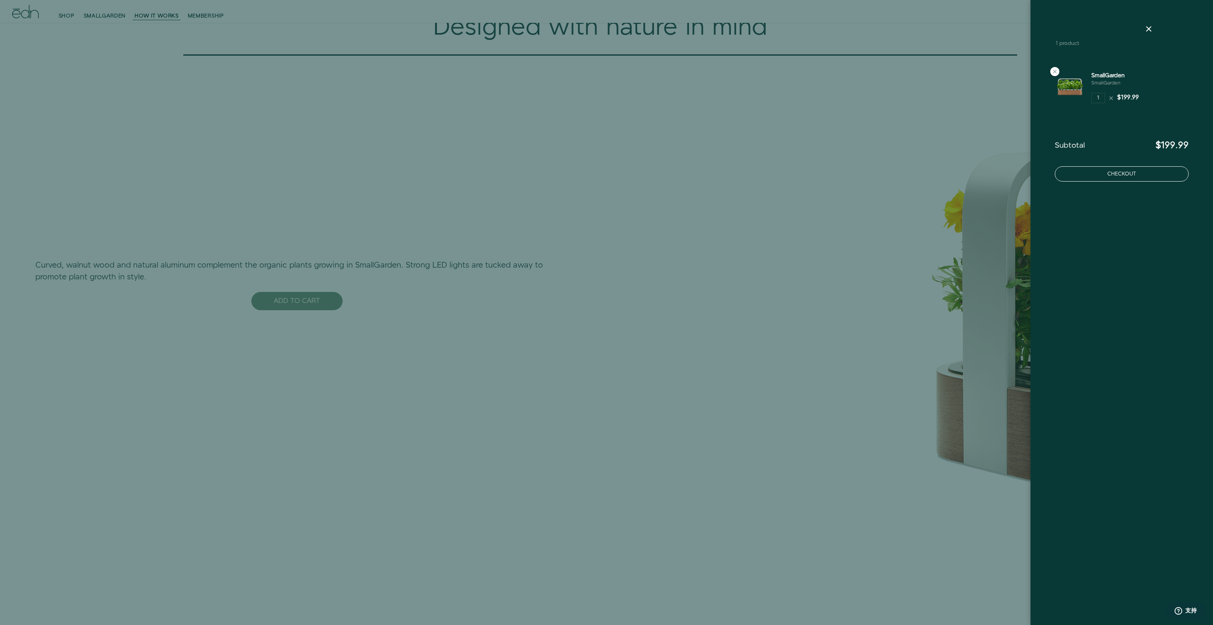 The width and height of the screenshot is (1213, 625). What do you see at coordinates (25, 8) in the screenshot?
I see `span: 支持` at bounding box center [25, 8].